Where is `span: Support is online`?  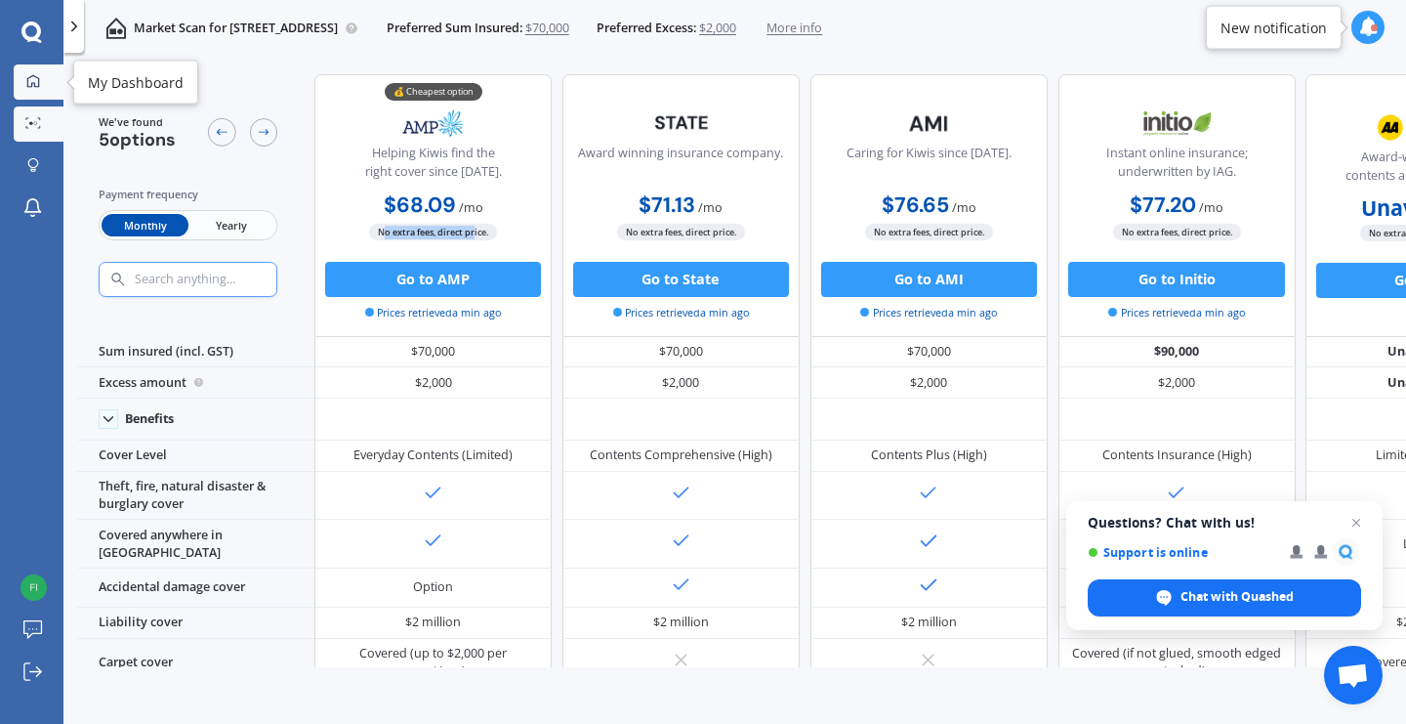 span: Support is online is located at coordinates (1182, 552).